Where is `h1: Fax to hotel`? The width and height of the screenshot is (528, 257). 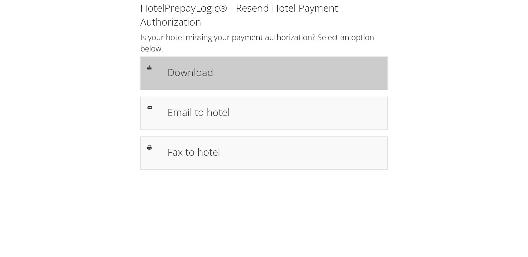
h1: Fax to hotel is located at coordinates (274, 151).